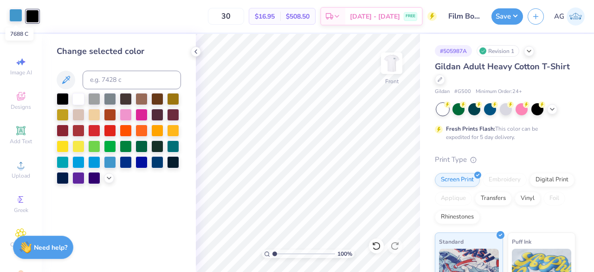 The height and width of the screenshot is (272, 594). What do you see at coordinates (410, 16) in the screenshot?
I see `span: FREE` at bounding box center [410, 16].